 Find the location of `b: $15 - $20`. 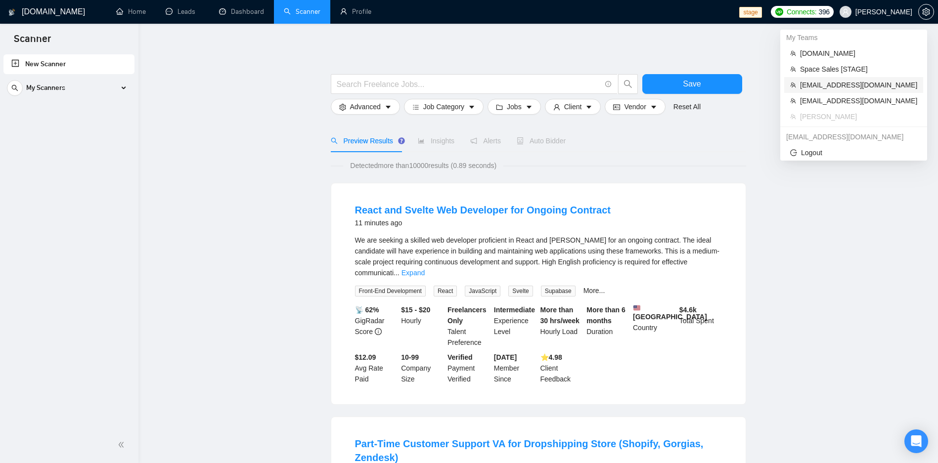

b: $15 - $20 is located at coordinates (415, 310).